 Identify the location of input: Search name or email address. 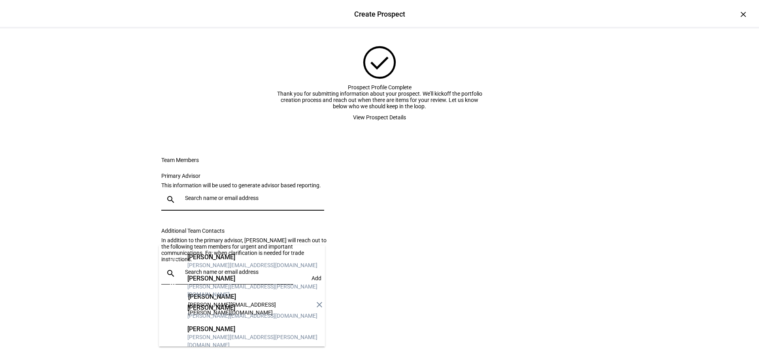
(253, 198).